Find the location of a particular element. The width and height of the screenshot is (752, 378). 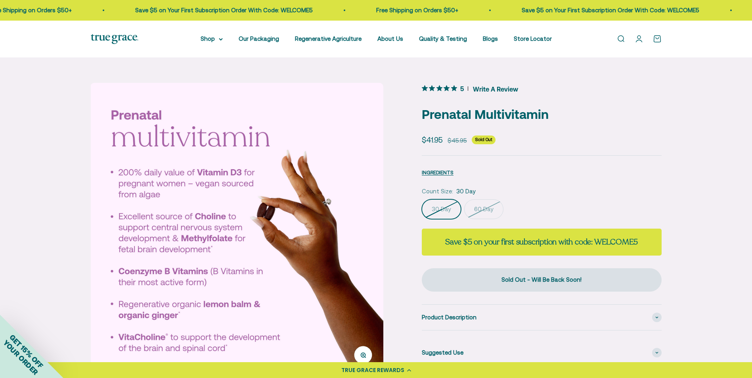

a: Our Packaging is located at coordinates (259, 38).